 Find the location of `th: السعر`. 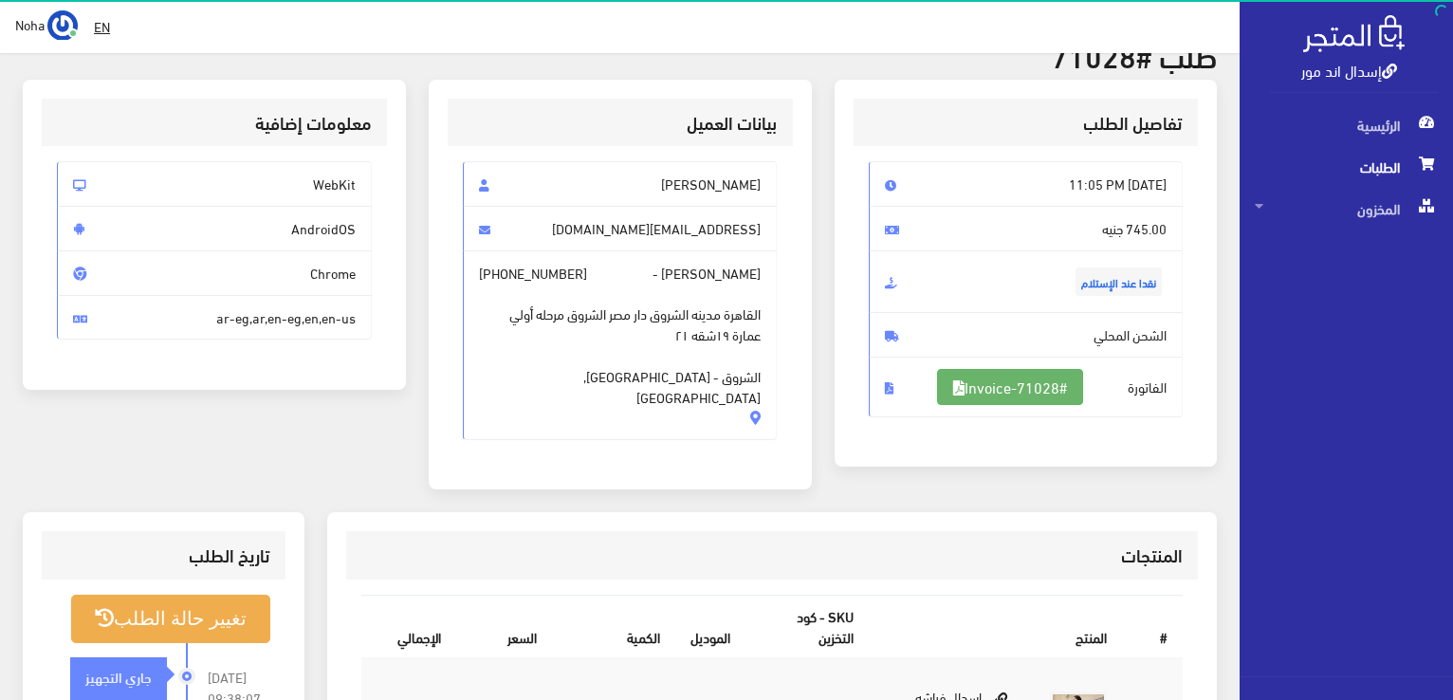

th: السعر is located at coordinates (504, 627).